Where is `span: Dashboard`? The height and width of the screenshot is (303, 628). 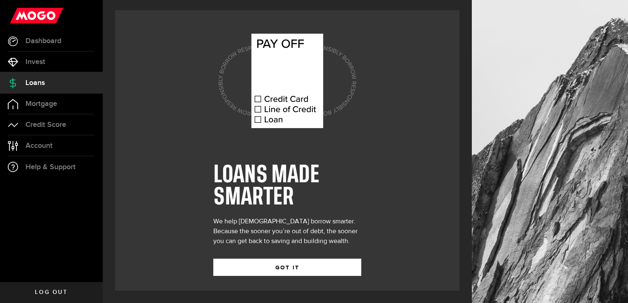 span: Dashboard is located at coordinates (43, 41).